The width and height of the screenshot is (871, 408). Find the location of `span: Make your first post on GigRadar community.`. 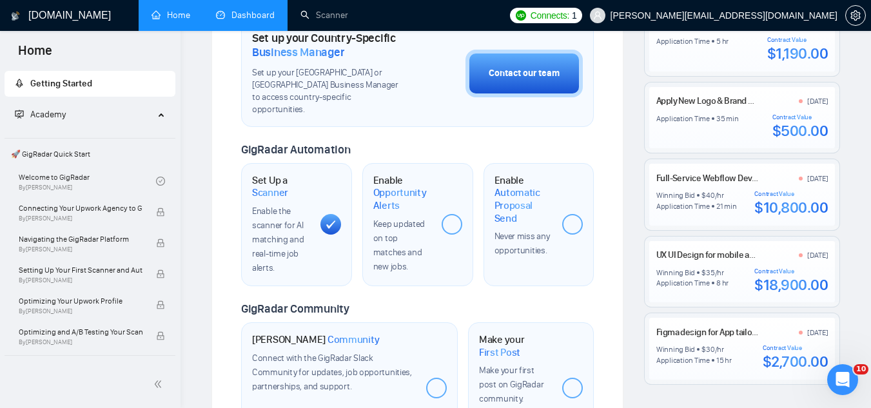

span: Make your first post on GigRadar community. is located at coordinates (511, 384).